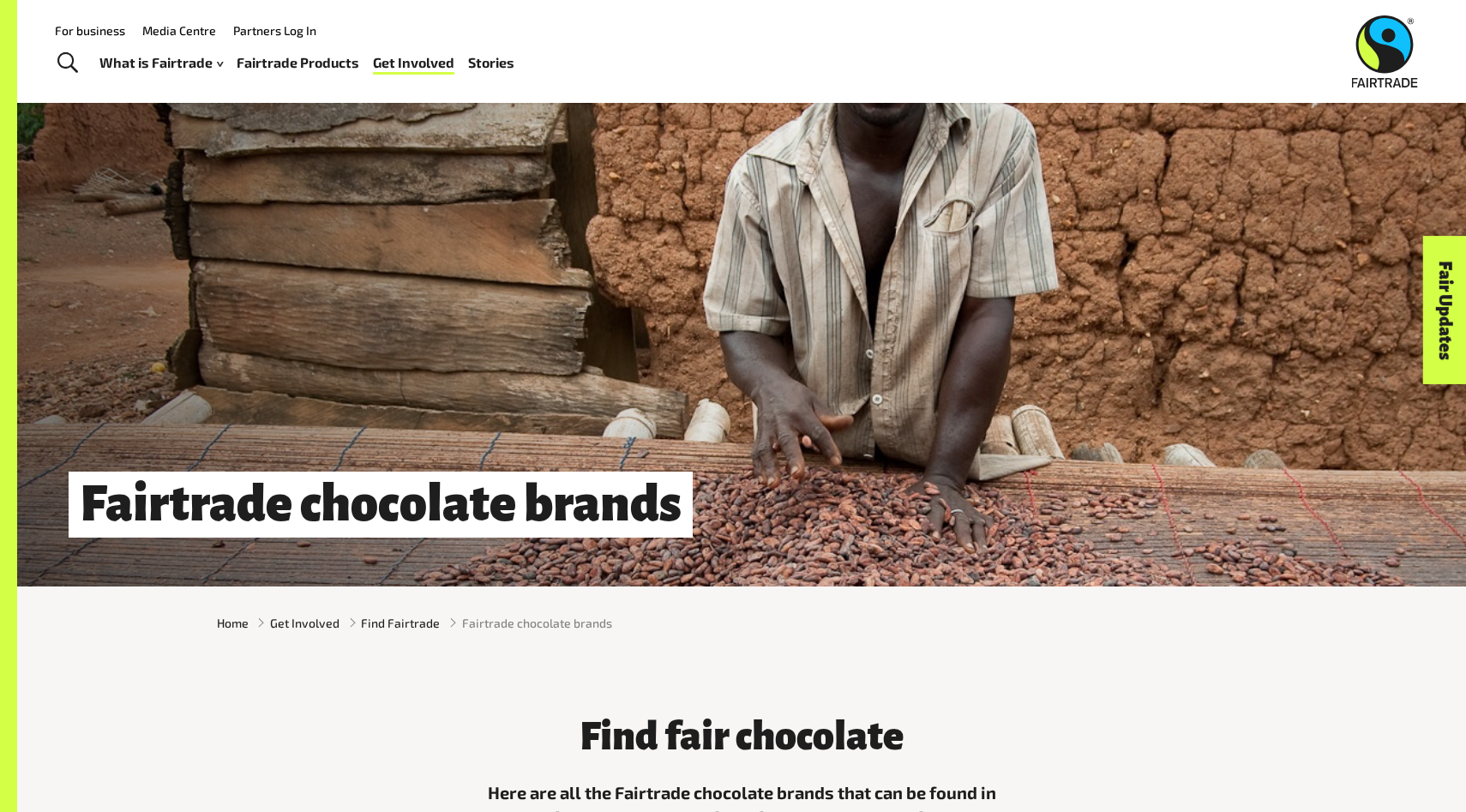 This screenshot has height=812, width=1466. Describe the element at coordinates (233, 623) in the screenshot. I see `a: Home` at that location.